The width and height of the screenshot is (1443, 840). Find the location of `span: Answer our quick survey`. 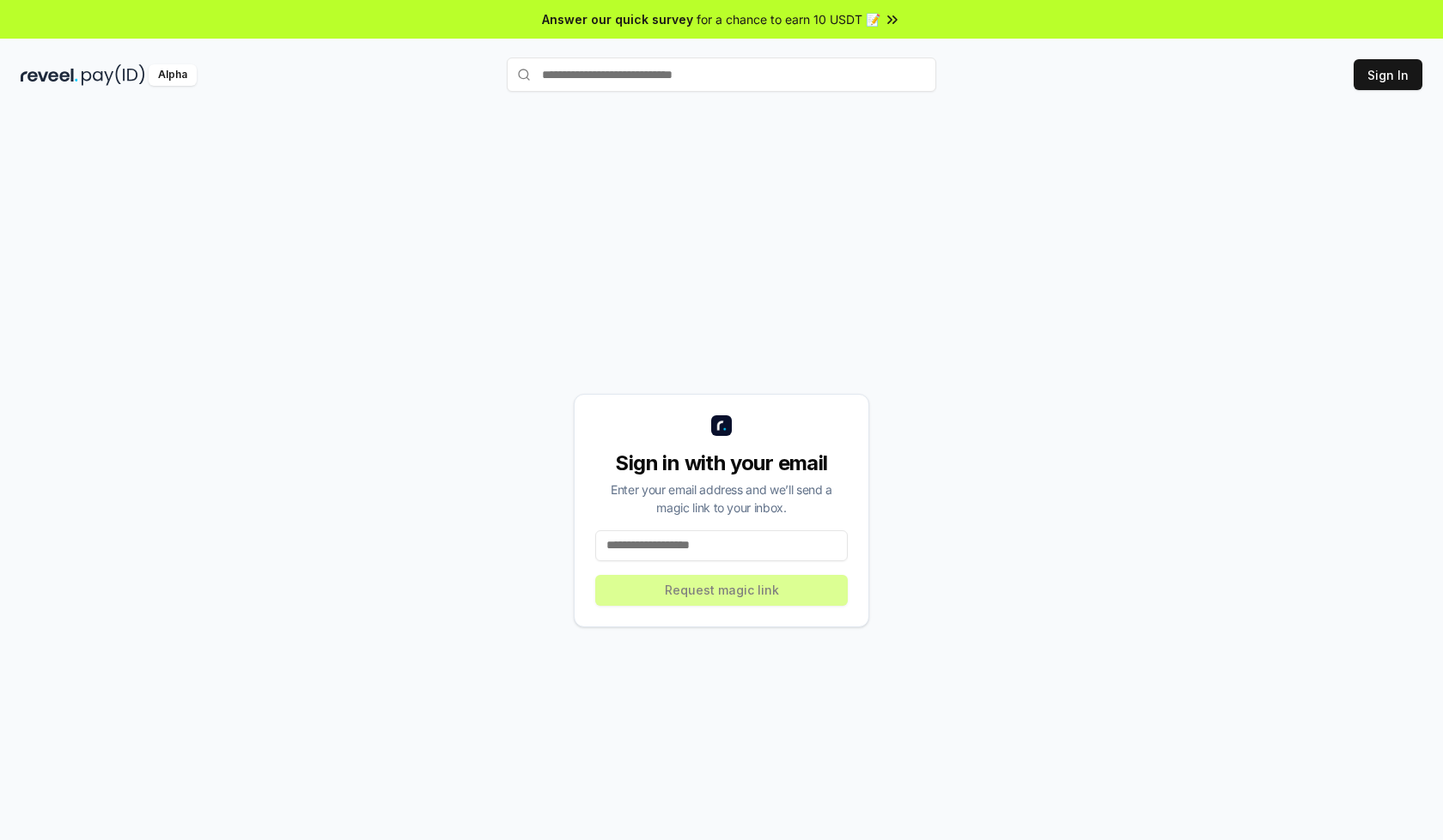

span: Answer our quick survey is located at coordinates (618, 19).